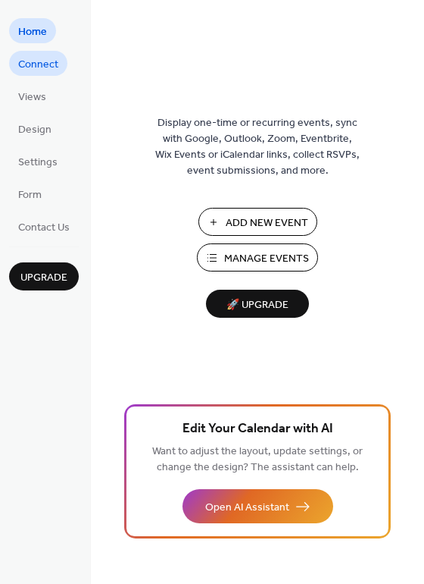 This screenshot has width=424, height=584. I want to click on span: Upgrade, so click(44, 277).